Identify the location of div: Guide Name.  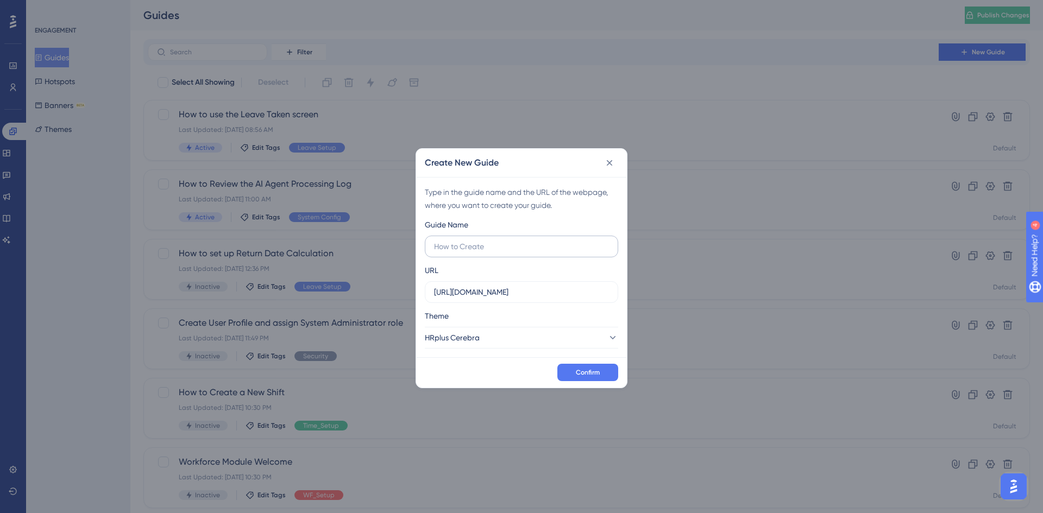
(446, 225).